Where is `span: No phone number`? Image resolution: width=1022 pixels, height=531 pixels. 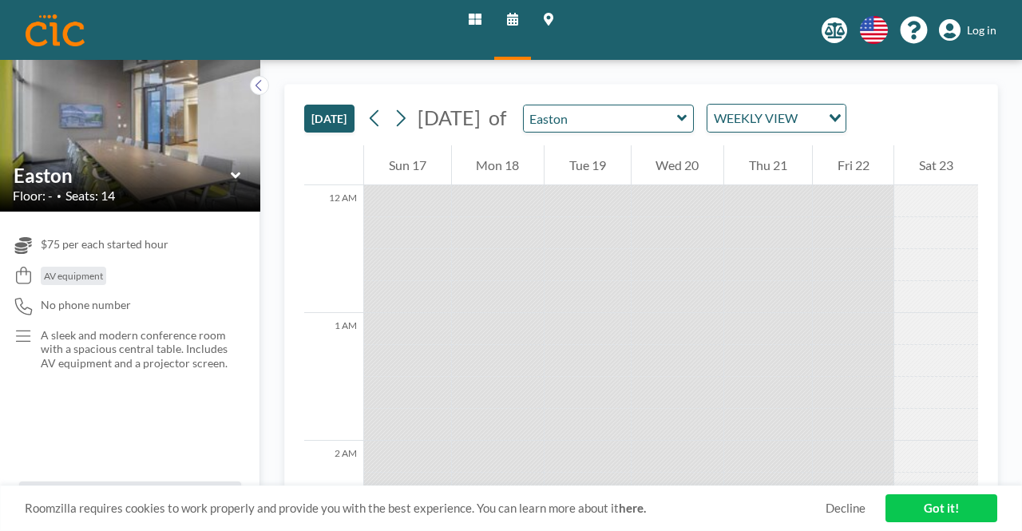 span: No phone number is located at coordinates (85, 305).